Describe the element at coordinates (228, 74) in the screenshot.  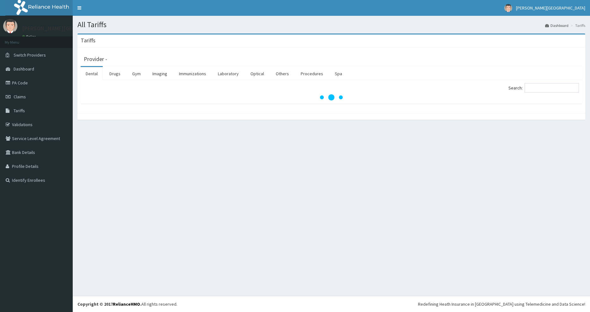
I see `a: Laboratory` at that location.